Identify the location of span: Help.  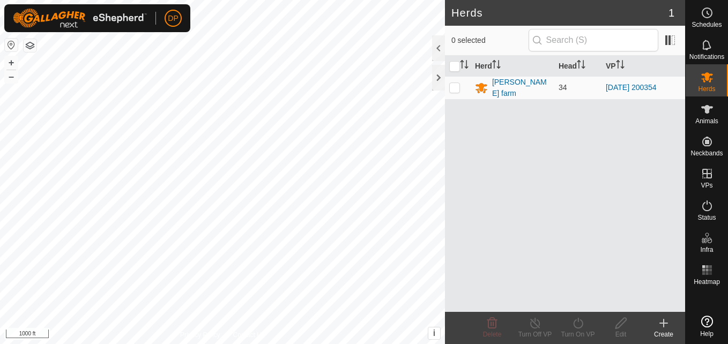
(706, 334).